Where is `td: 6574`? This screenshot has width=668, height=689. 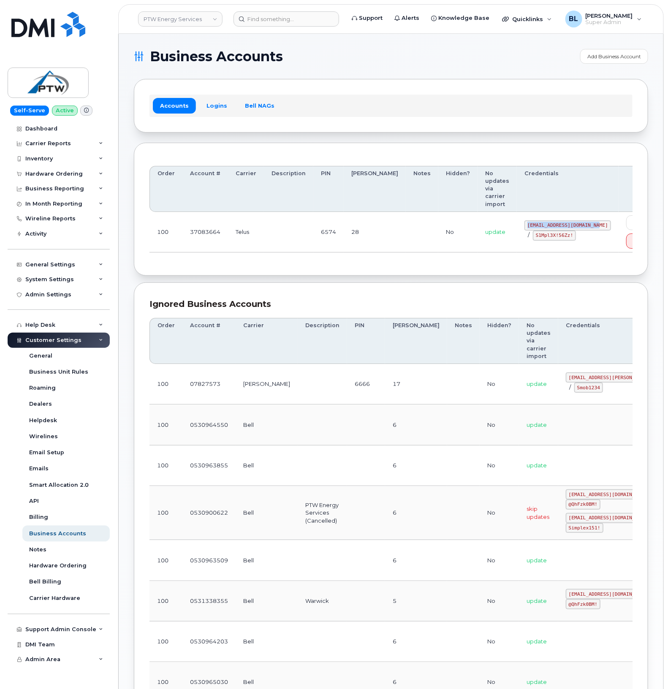
td: 6574 is located at coordinates (328, 232).